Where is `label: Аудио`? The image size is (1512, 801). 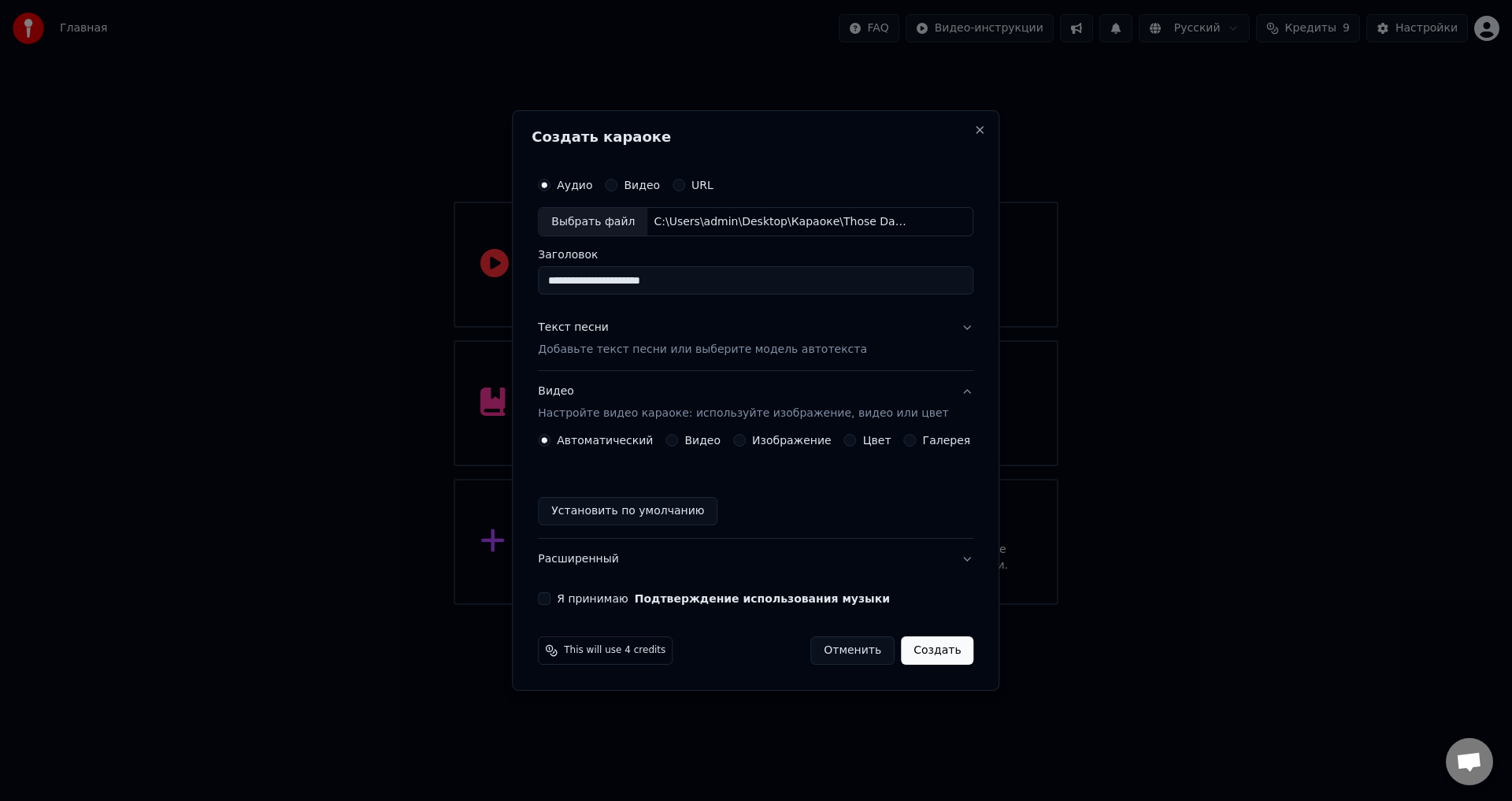 label: Аудио is located at coordinates (574, 186).